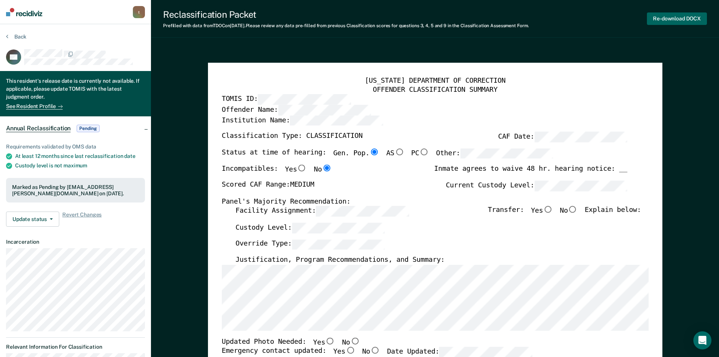 This screenshot has height=357, width=719. Describe the element at coordinates (88, 128) in the screenshot. I see `span: Pending` at that location.